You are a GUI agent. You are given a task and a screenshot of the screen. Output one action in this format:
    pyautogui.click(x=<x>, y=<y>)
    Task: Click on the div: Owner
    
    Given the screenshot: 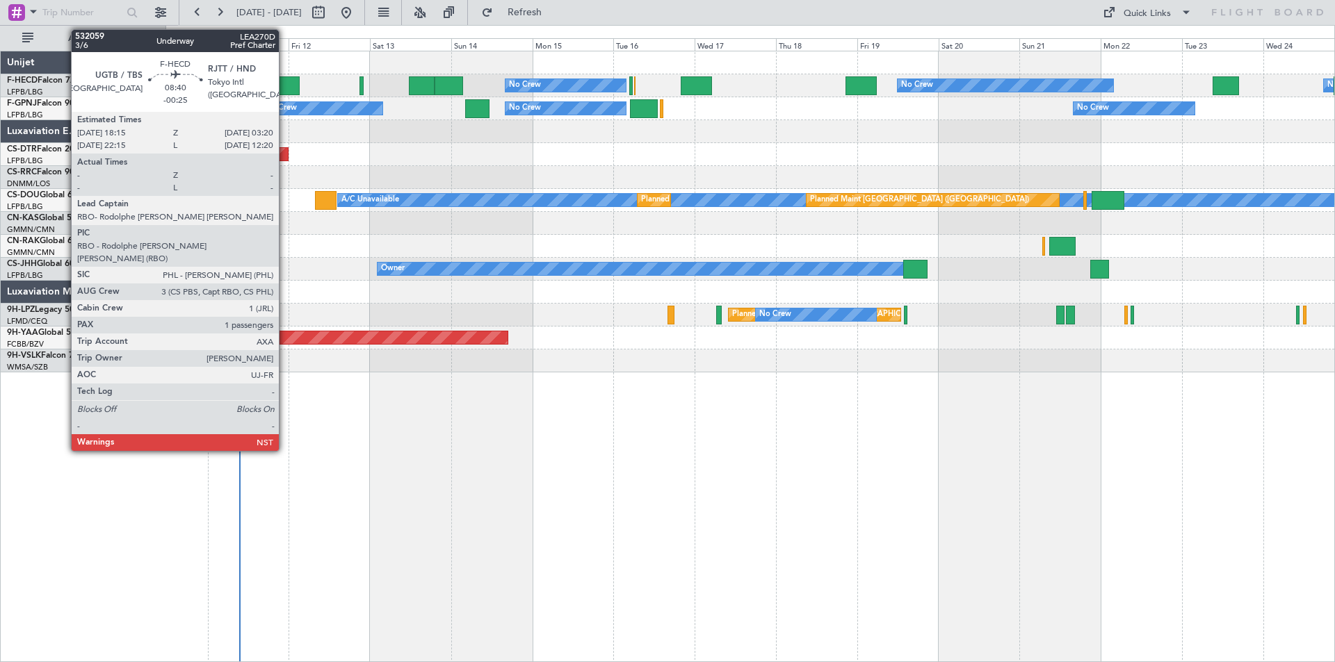 What is the action you would take?
    pyautogui.click(x=393, y=269)
    